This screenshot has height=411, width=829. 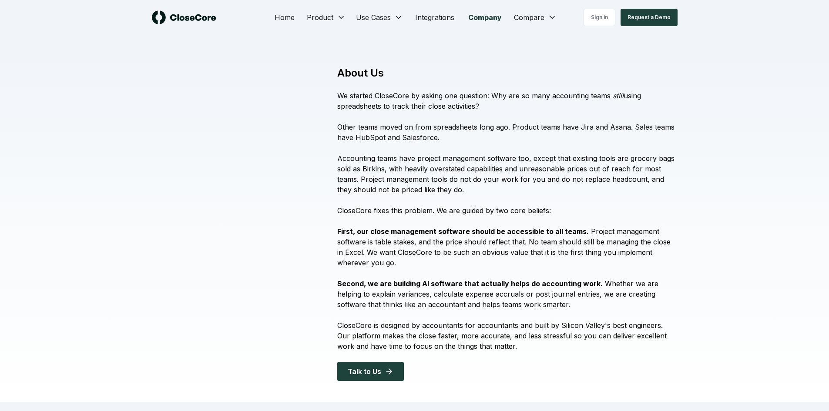 What do you see at coordinates (470, 284) in the screenshot?
I see `strong: Second, we are building AI software that actually helps do accounting work.` at bounding box center [470, 284].